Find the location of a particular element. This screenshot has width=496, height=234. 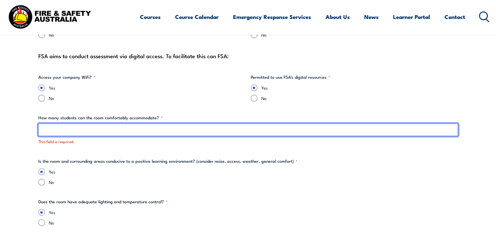

a: Emergency Response Services is located at coordinates (272, 17).